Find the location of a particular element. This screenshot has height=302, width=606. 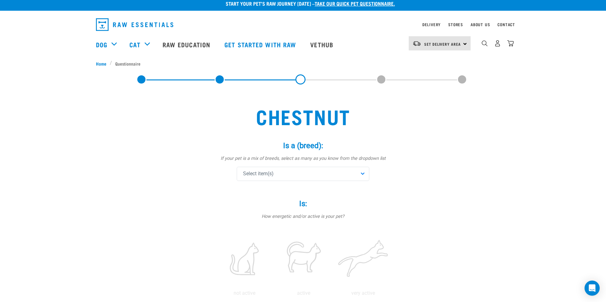

nav: dropdown navigation is located at coordinates (303, 25).